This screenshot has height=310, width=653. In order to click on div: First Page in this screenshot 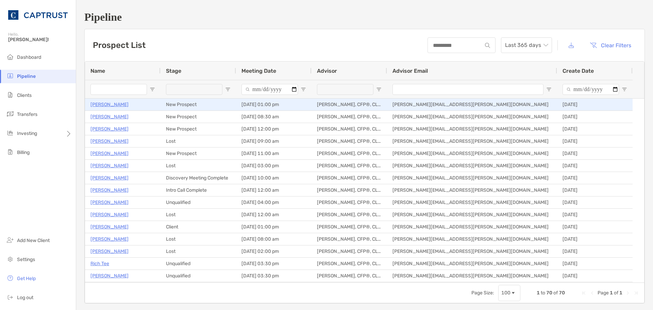, I will do `click(584, 293)`.